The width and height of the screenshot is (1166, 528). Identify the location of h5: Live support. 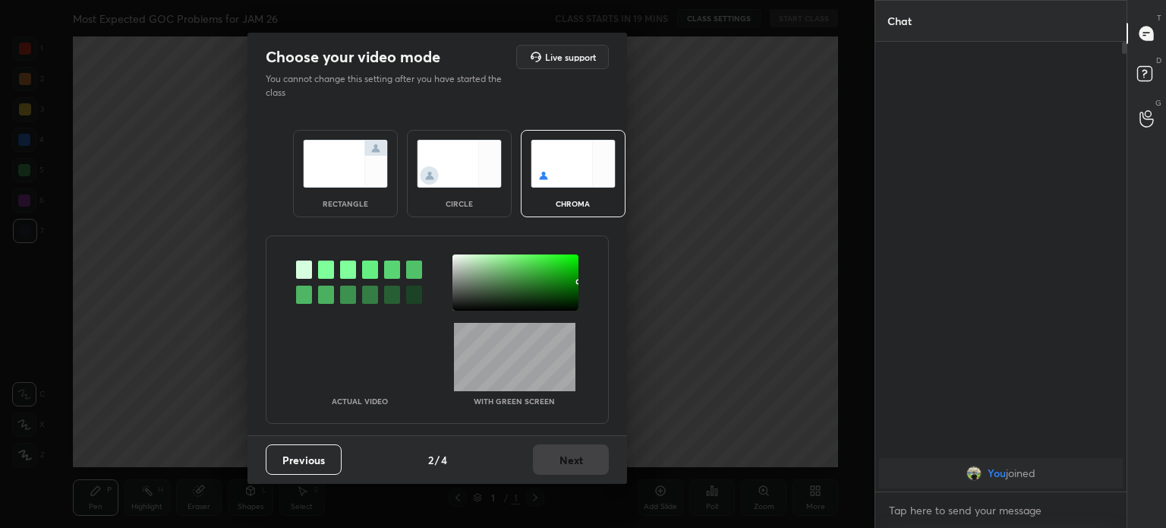
(570, 57).